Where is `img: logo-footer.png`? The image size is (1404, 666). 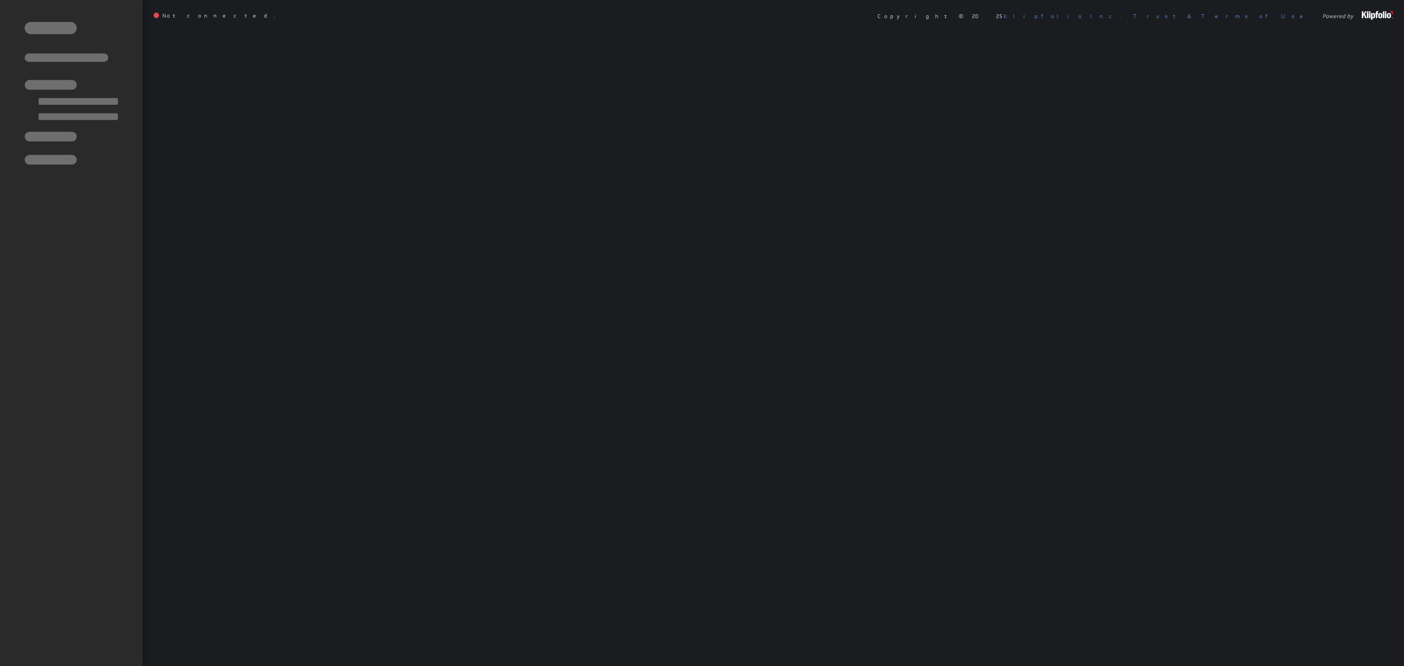 img: logo-footer.png is located at coordinates (1377, 15).